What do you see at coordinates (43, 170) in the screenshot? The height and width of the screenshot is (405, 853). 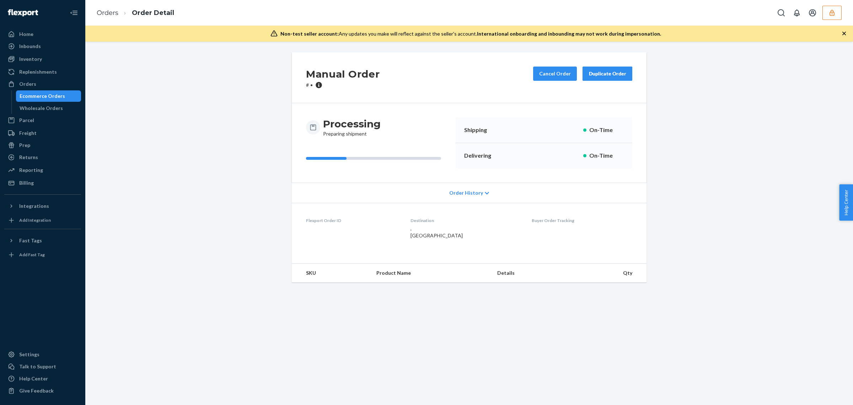 I see `a: Reporting` at bounding box center [43, 170].